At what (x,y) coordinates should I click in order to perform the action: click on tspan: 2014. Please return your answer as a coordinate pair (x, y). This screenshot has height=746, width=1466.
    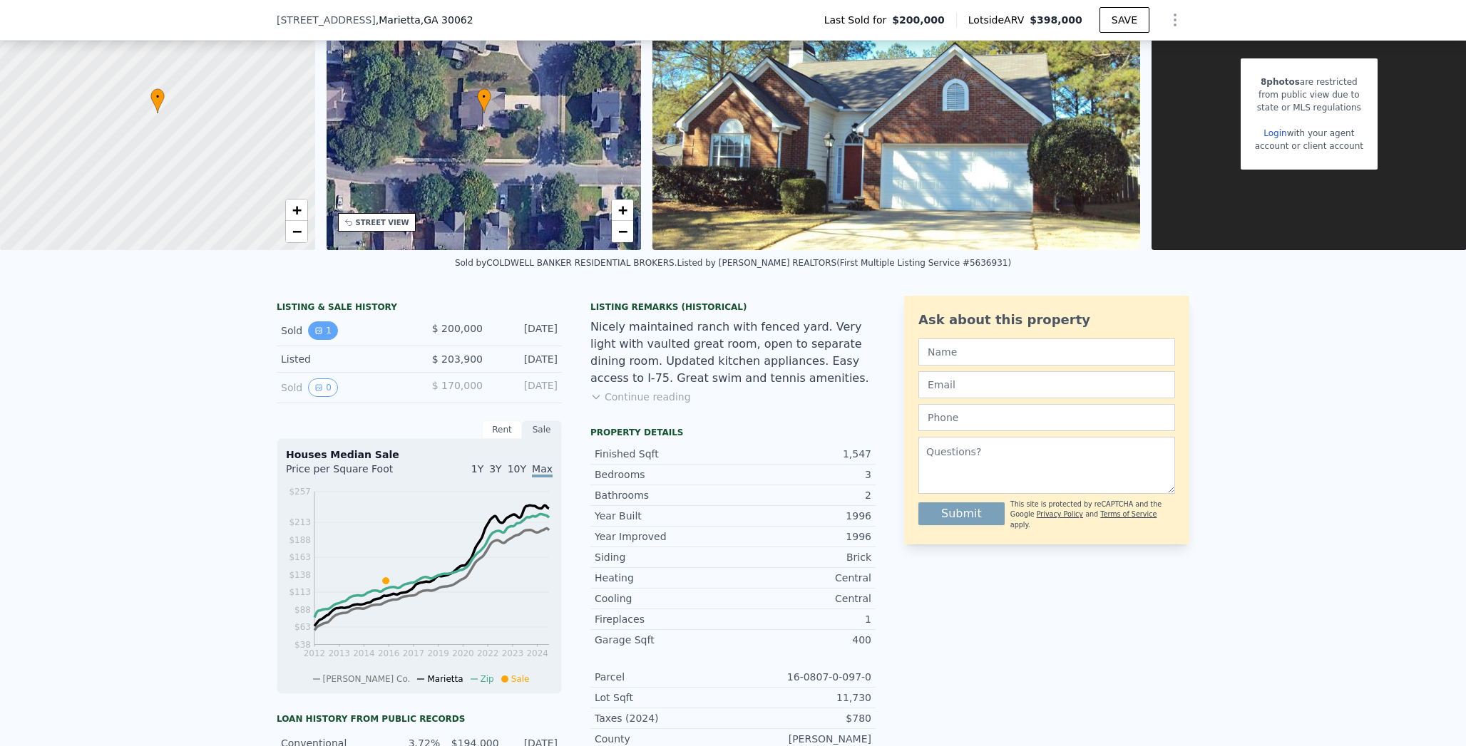
    Looking at the image, I should click on (364, 654).